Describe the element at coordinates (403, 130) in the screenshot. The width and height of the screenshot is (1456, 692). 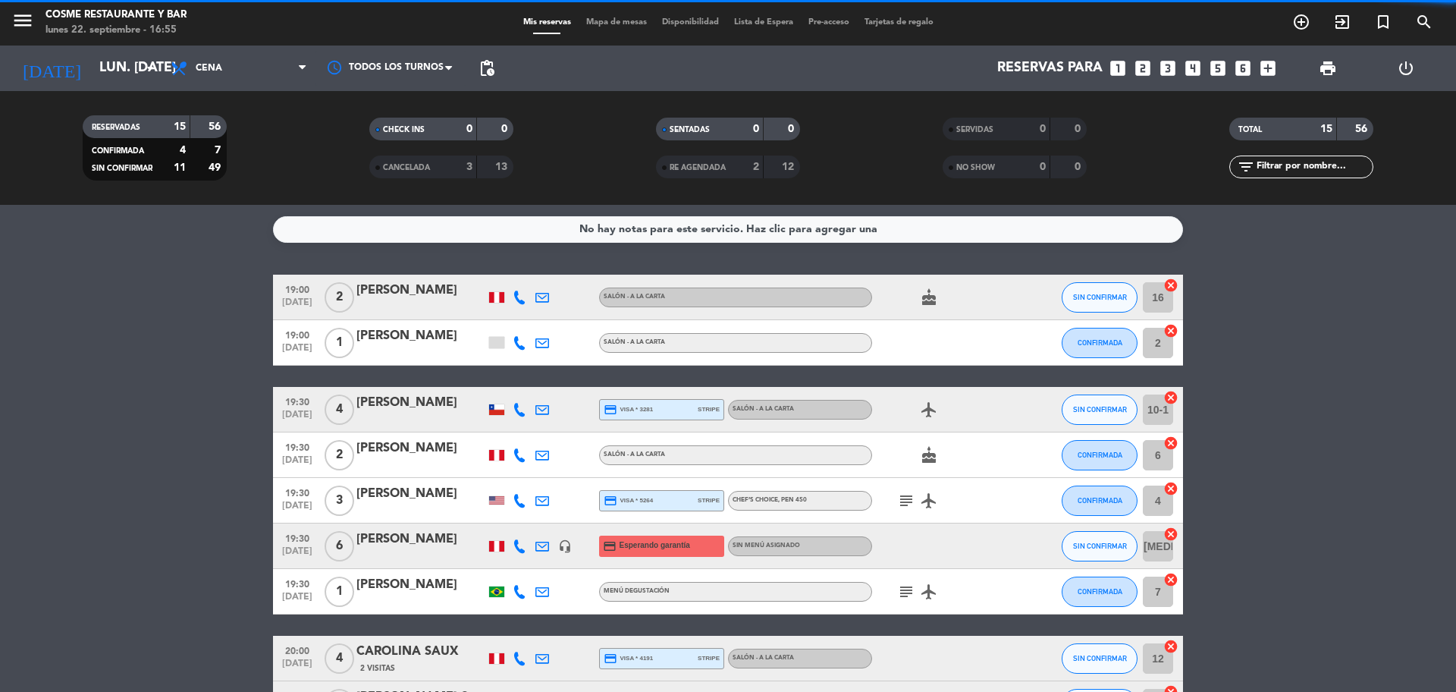
I see `span: CHECK INS` at that location.